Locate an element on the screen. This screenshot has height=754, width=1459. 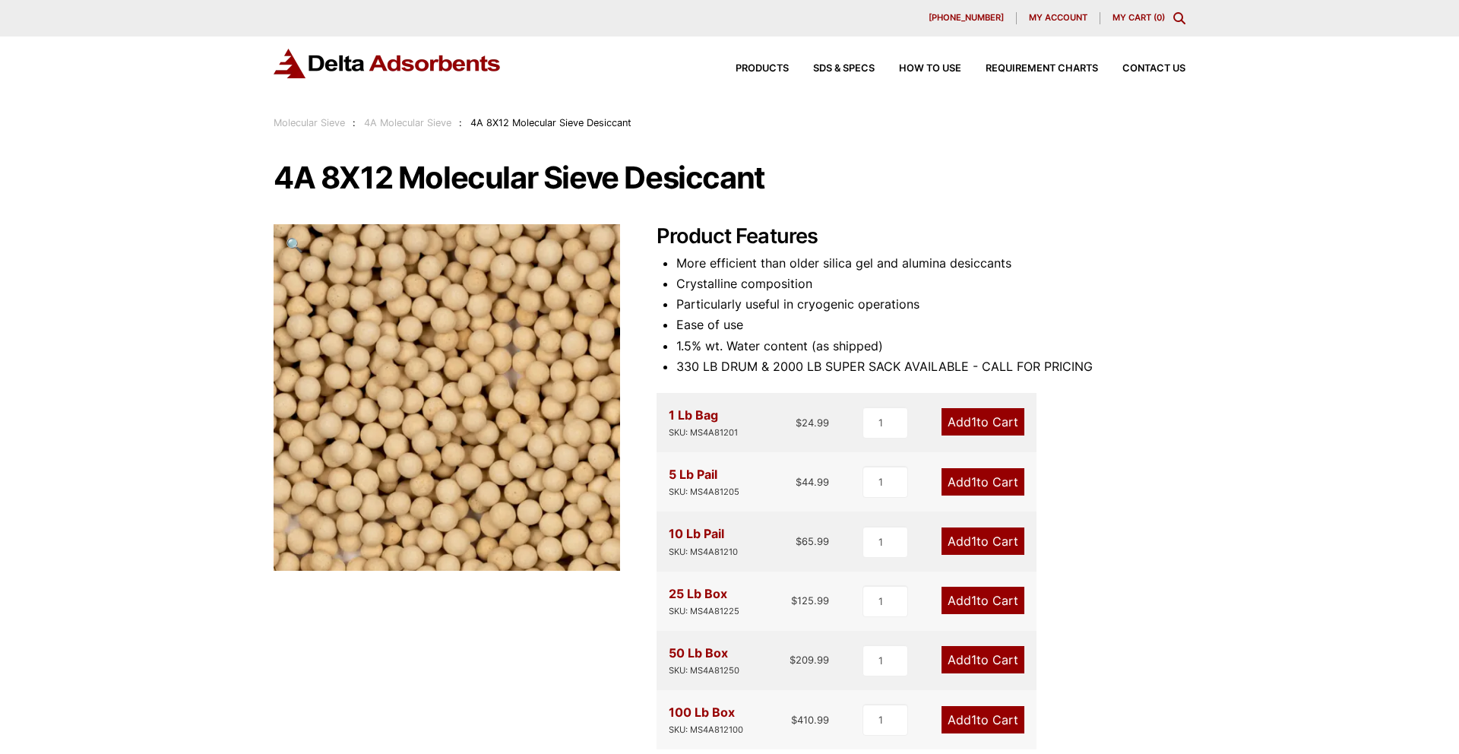
a: How to Use is located at coordinates (918, 68).